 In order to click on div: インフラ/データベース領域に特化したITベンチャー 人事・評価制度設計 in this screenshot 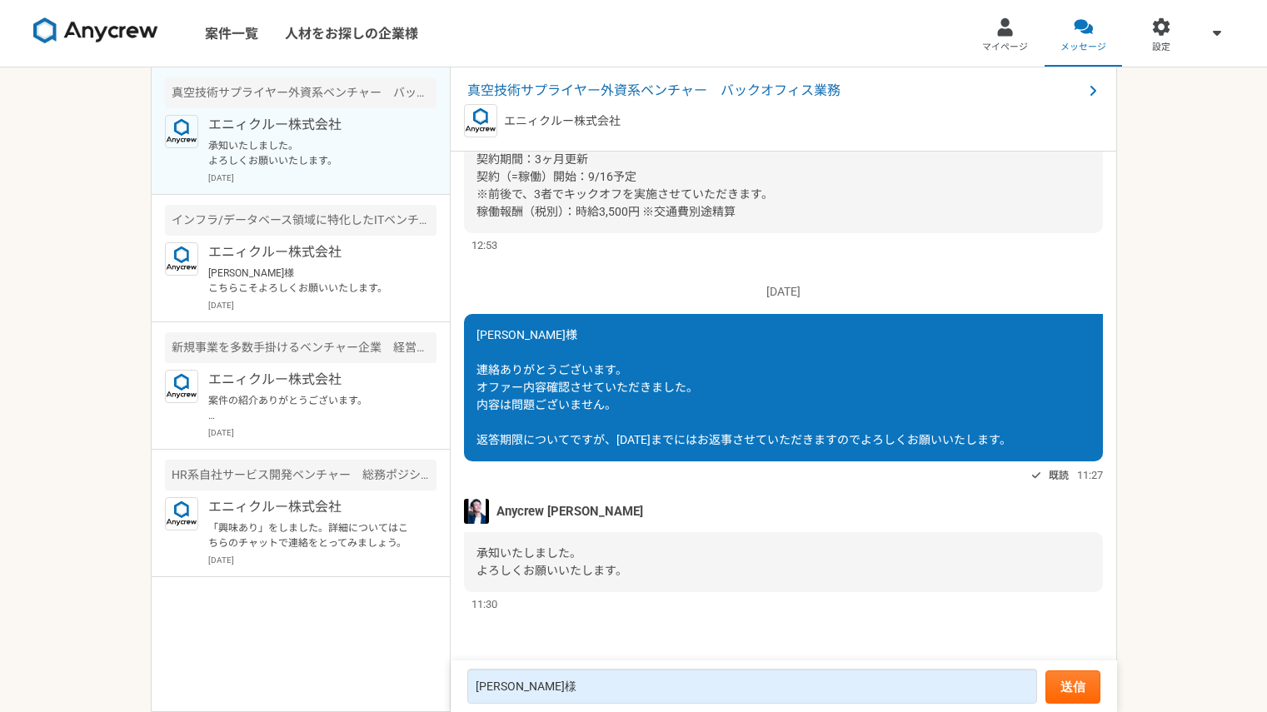, I will do `click(301, 220)`.